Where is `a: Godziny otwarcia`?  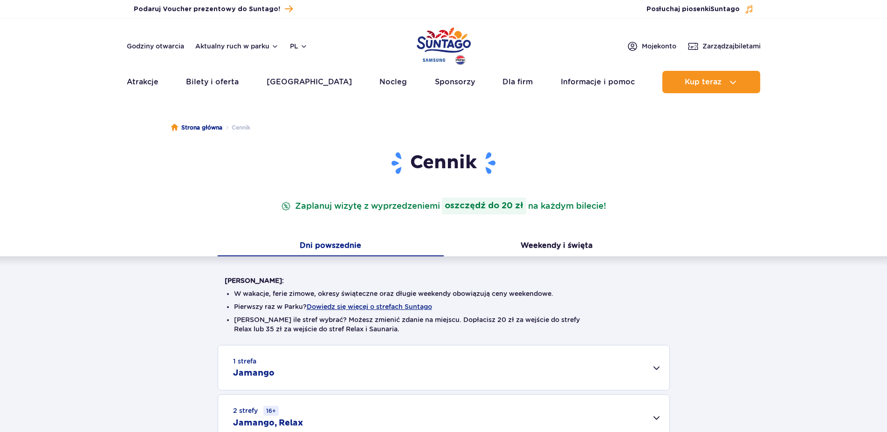 a: Godziny otwarcia is located at coordinates (155, 46).